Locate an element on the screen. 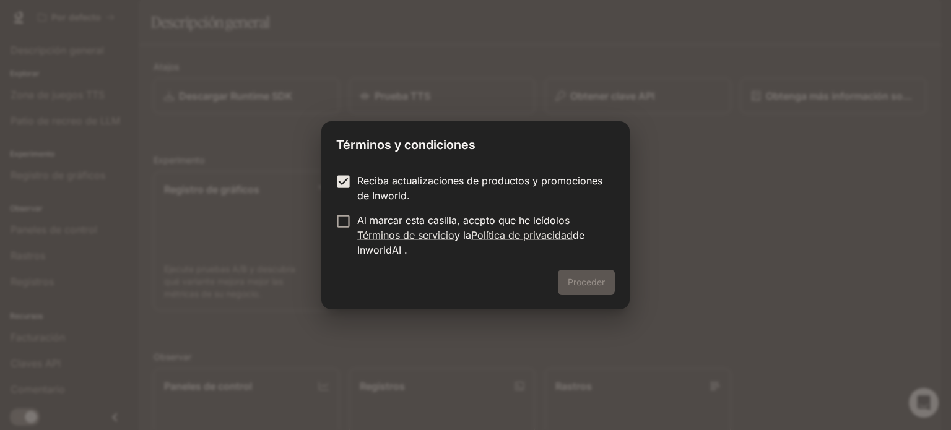 The height and width of the screenshot is (430, 951). font: de InworldAI . is located at coordinates (471, 243).